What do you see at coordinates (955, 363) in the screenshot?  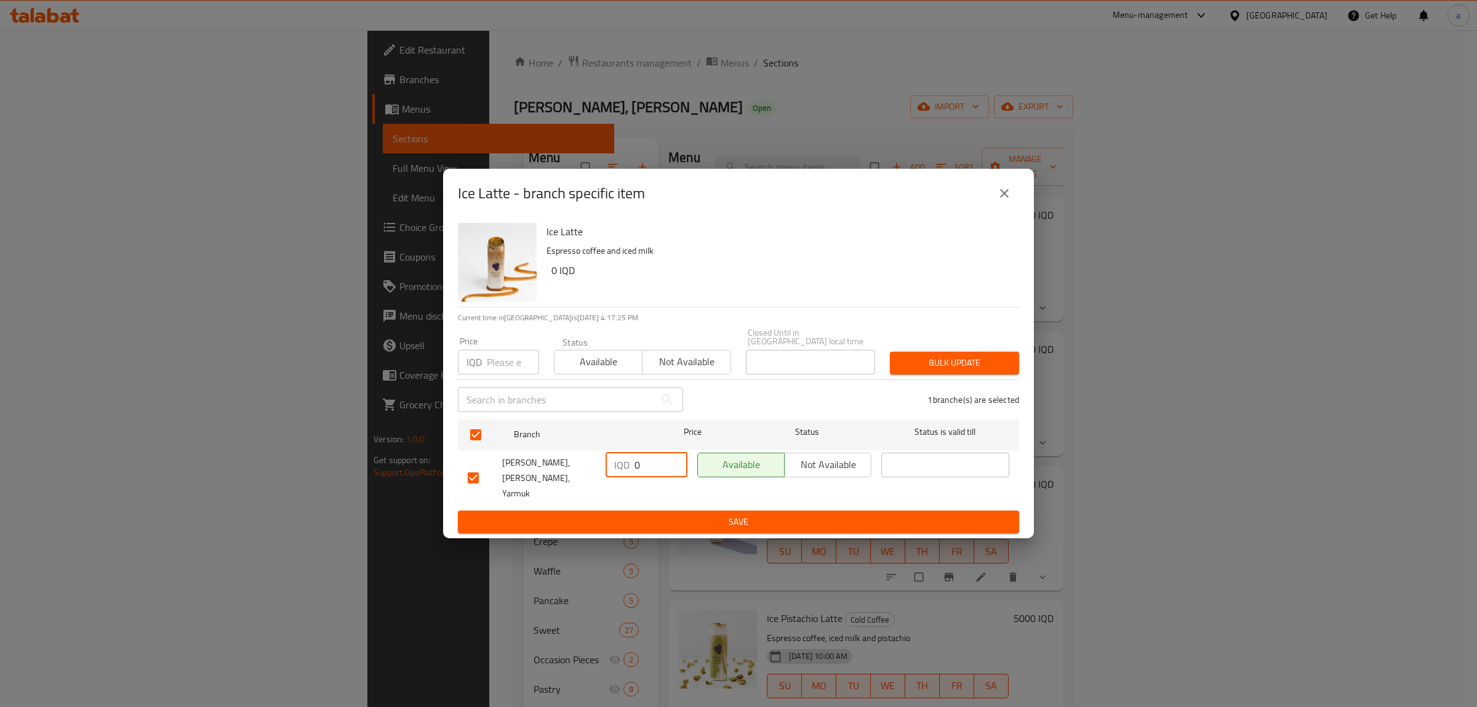 I see `button: Bulk update` at bounding box center [955, 363].